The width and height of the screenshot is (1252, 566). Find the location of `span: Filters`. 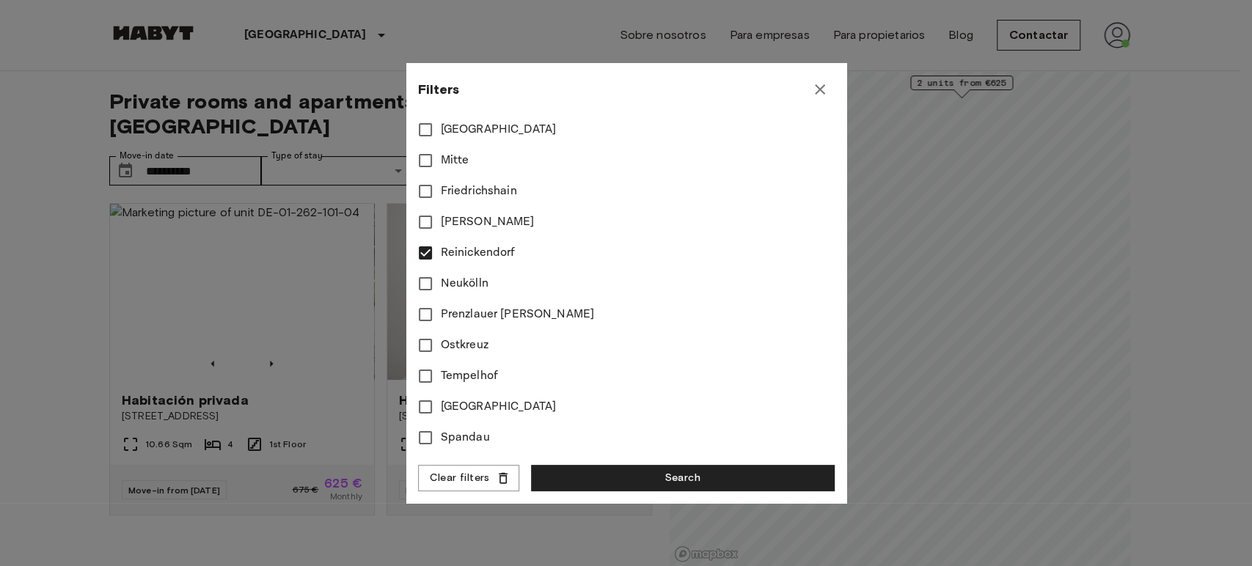

span: Filters is located at coordinates (438, 89).